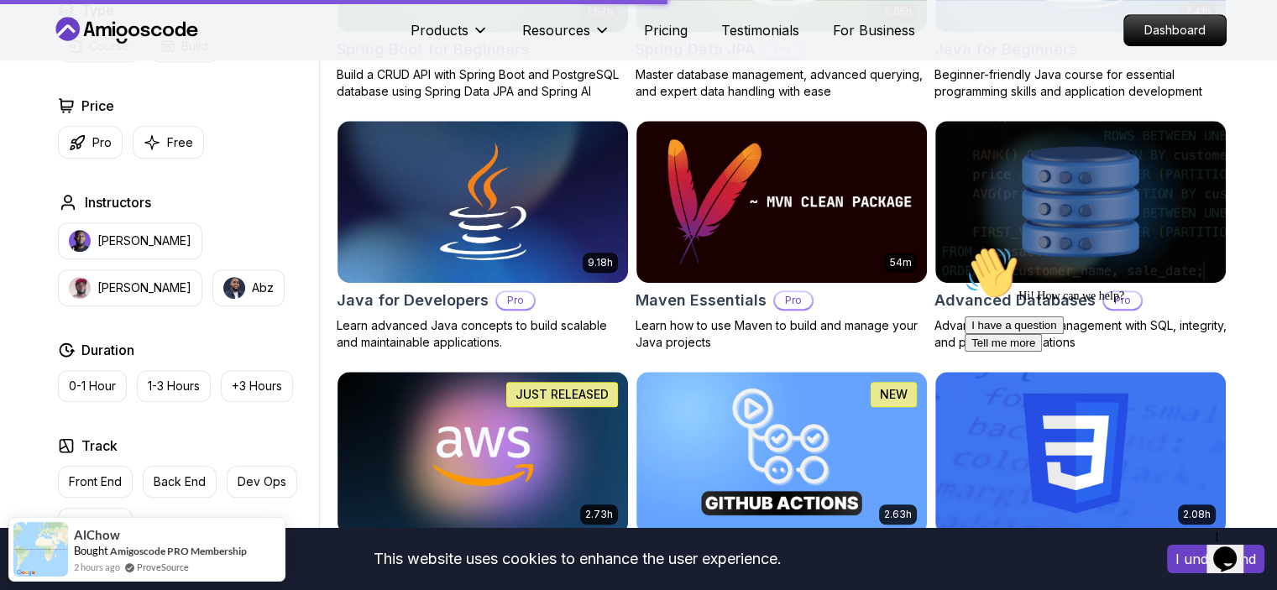 The image size is (1277, 590). What do you see at coordinates (874, 30) in the screenshot?
I see `p: For Business` at bounding box center [874, 30].